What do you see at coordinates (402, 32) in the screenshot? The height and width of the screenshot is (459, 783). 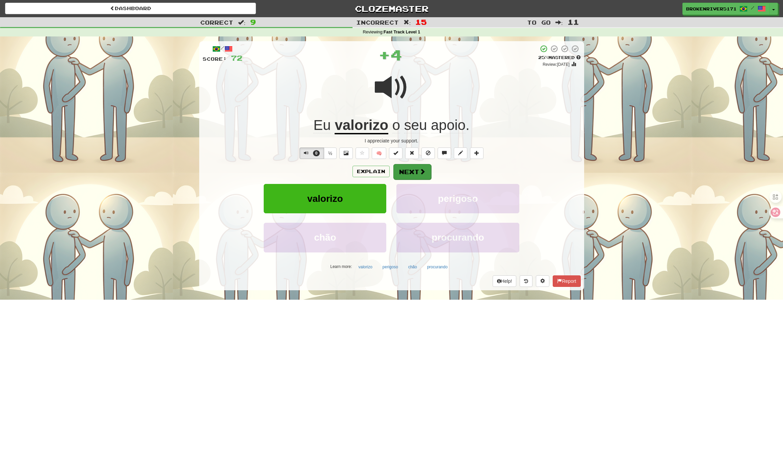 I see `strong: Fast Track Level 1` at bounding box center [402, 32].